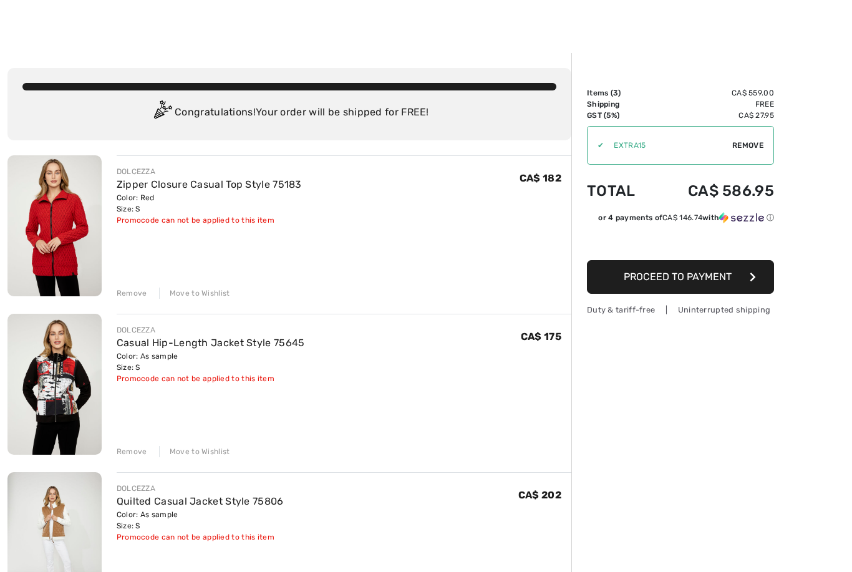  Describe the element at coordinates (714, 104) in the screenshot. I see `td: Free` at that location.